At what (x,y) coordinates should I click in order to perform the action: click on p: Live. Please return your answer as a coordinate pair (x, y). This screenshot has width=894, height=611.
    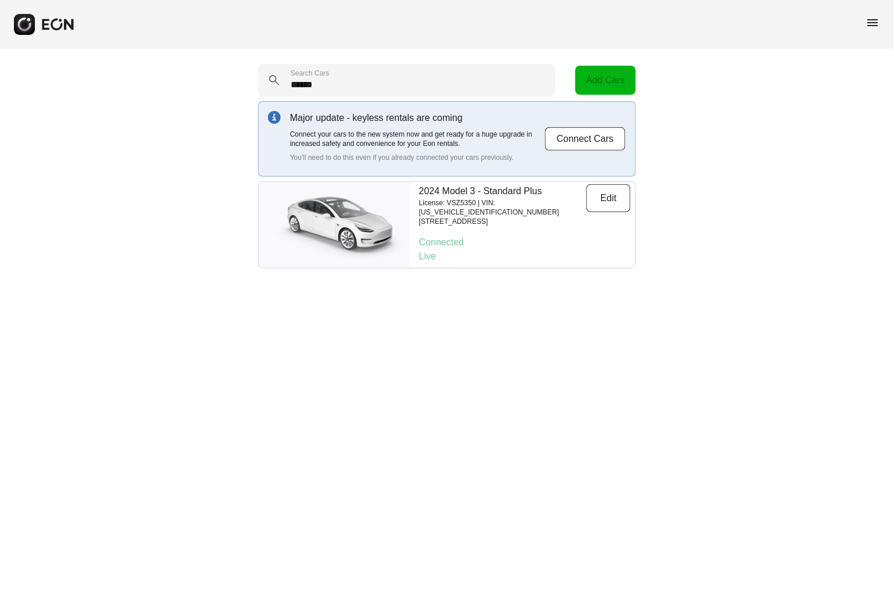
    Looking at the image, I should click on (525, 256).